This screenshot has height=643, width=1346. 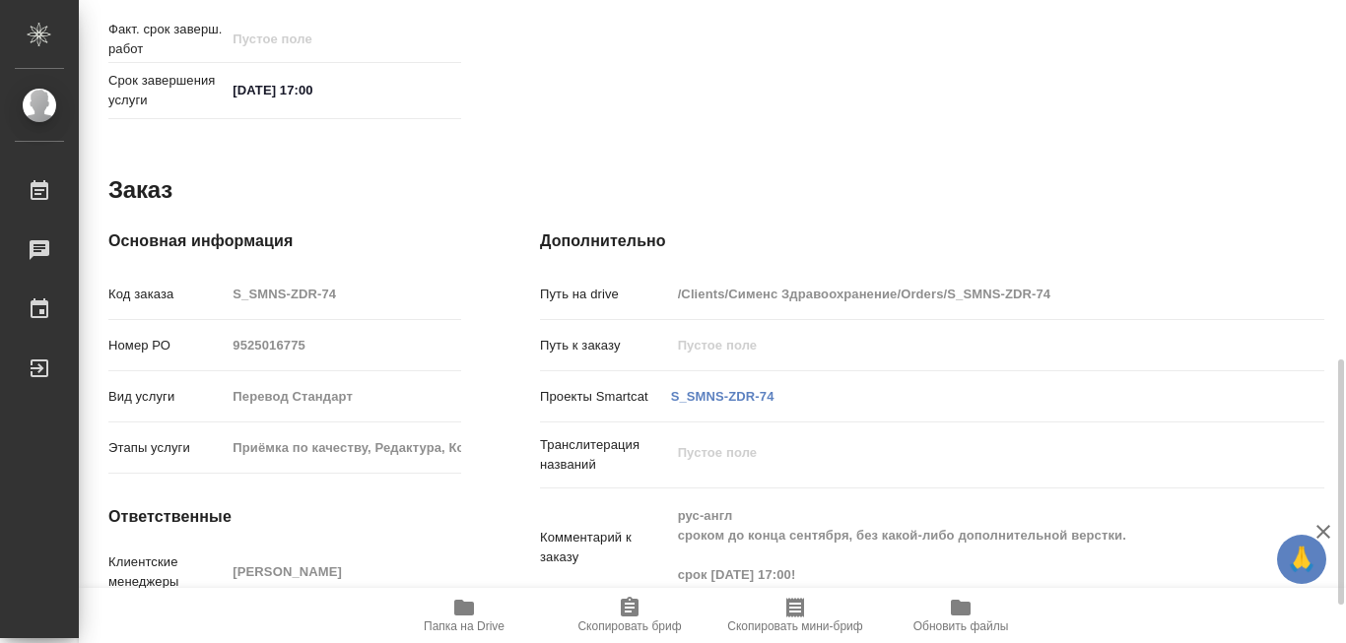 I want to click on button: Скопировать бриф, so click(x=630, y=616).